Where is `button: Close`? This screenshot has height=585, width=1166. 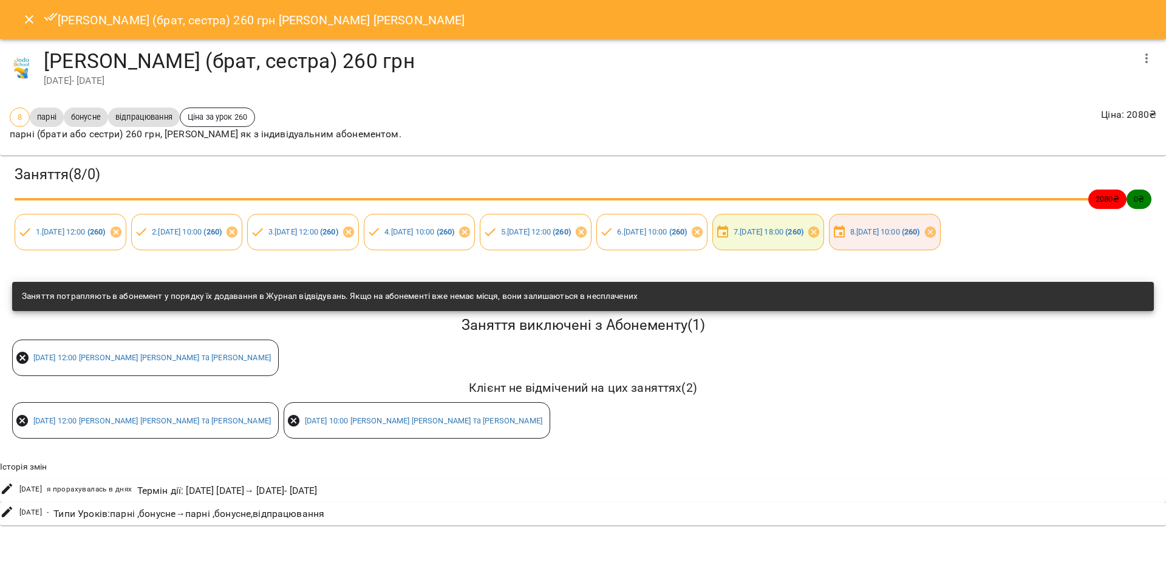
button: Close is located at coordinates (29, 19).